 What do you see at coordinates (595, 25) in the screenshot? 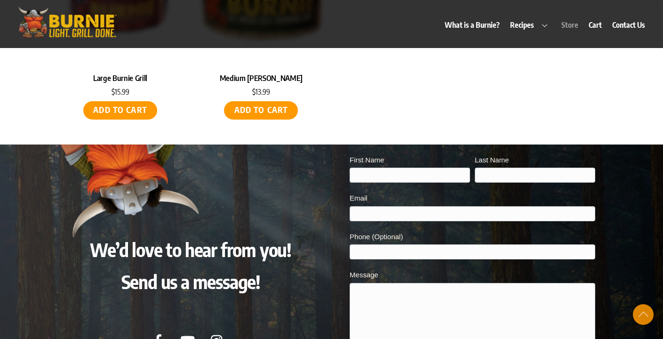
I see `a: Cart` at bounding box center [595, 25].